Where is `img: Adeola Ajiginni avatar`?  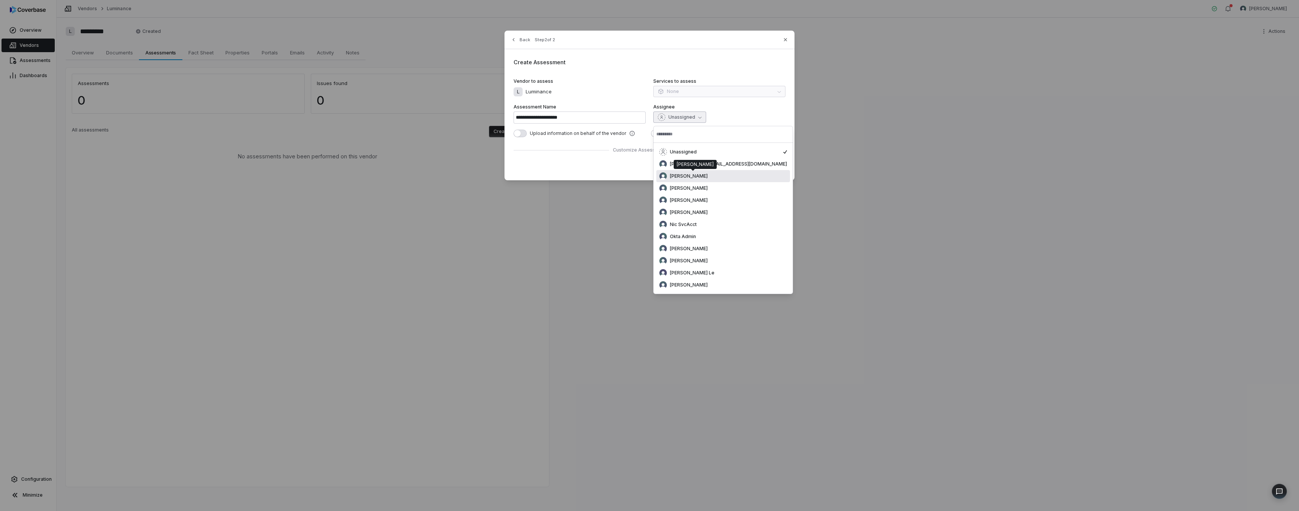
img: Adeola Ajiginni avatar is located at coordinates (663, 176).